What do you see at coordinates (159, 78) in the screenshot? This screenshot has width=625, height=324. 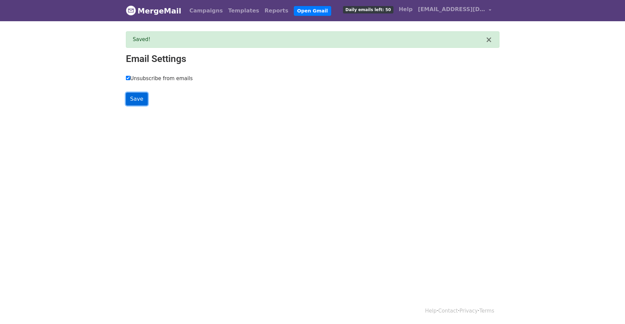 I see `label: Unsubscribe from emails` at bounding box center [159, 78].